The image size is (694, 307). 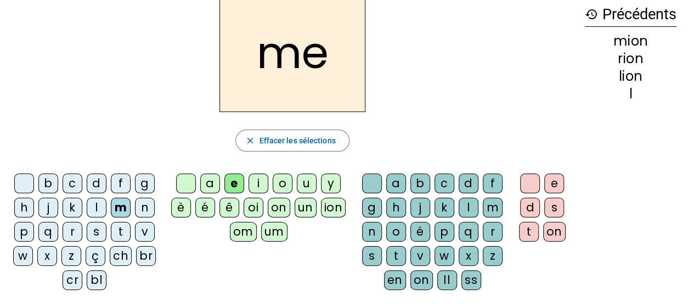 I want to click on div: bl, so click(x=97, y=280).